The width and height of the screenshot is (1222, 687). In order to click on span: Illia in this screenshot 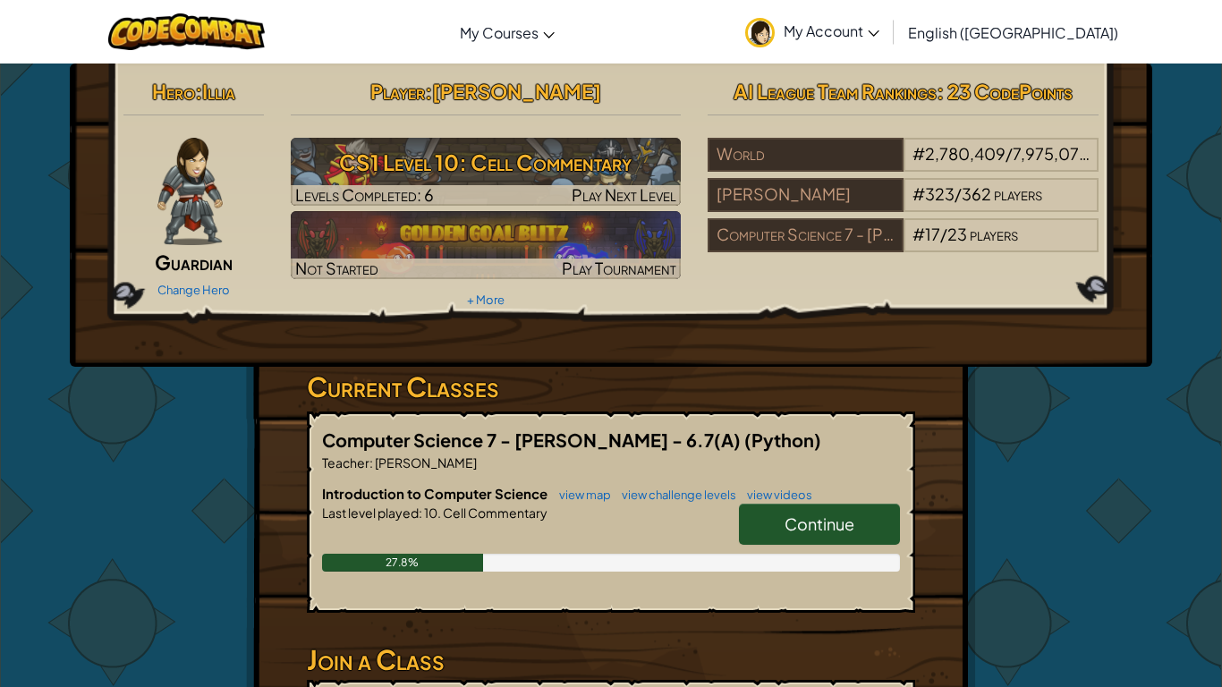, I will do `click(218, 91)`.